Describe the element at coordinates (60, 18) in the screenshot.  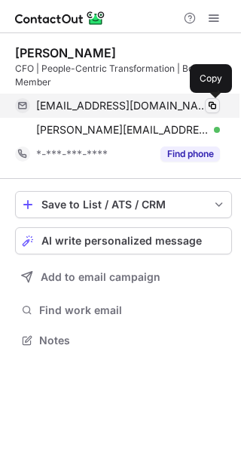
I see `img: ContactOut v5.3.10` at that location.